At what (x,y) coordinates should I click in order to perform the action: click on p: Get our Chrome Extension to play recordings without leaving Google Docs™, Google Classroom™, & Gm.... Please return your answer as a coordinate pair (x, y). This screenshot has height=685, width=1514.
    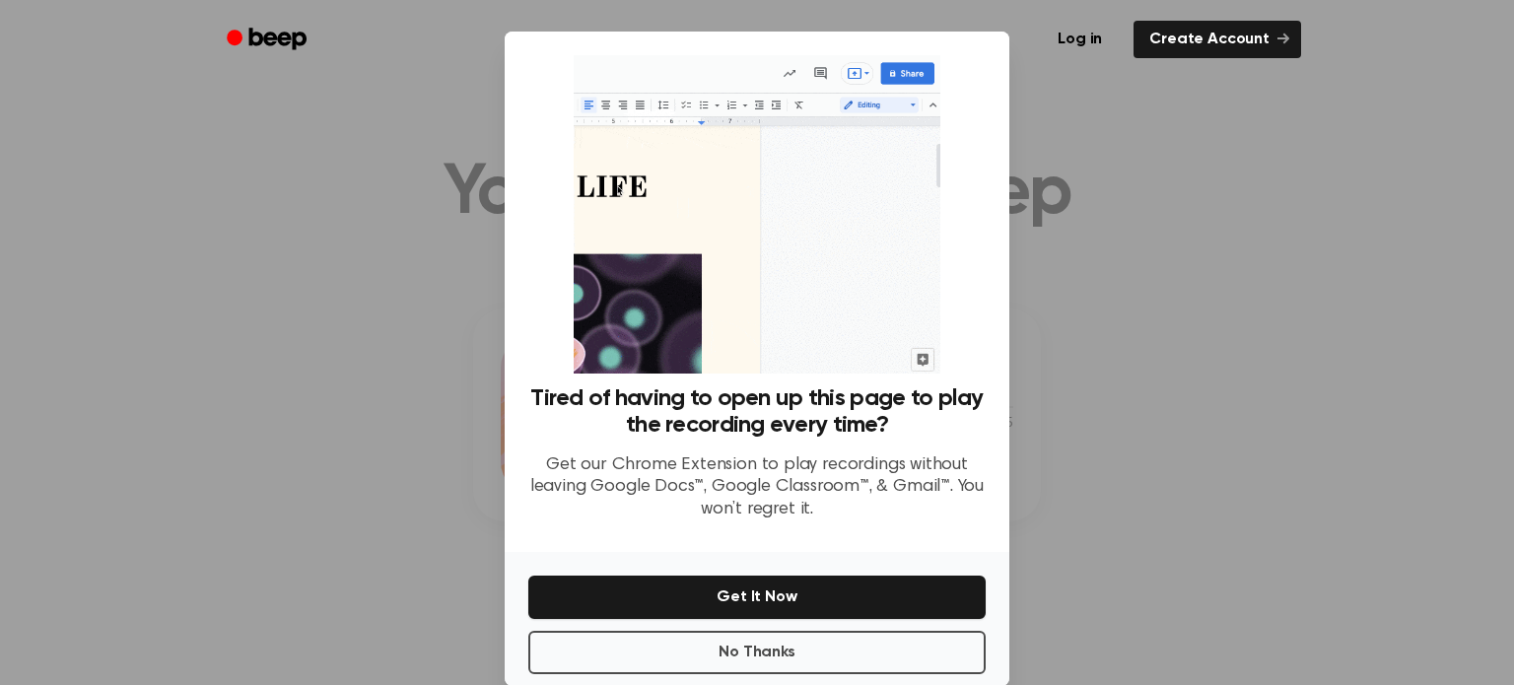
    Looking at the image, I should click on (757, 488).